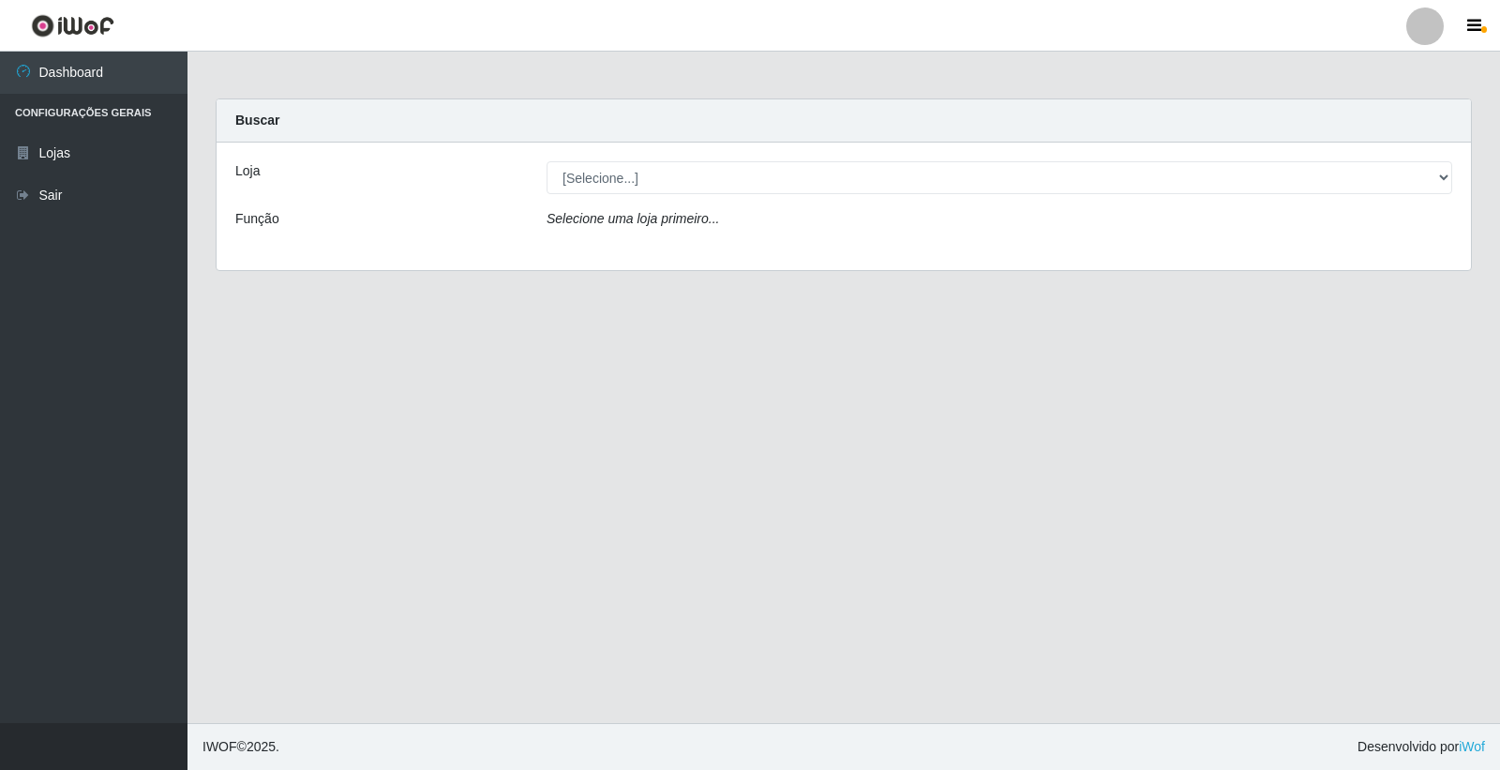 This screenshot has width=1500, height=770. What do you see at coordinates (633, 218) in the screenshot?
I see `i: Selecione uma loja primeiro...` at bounding box center [633, 218].